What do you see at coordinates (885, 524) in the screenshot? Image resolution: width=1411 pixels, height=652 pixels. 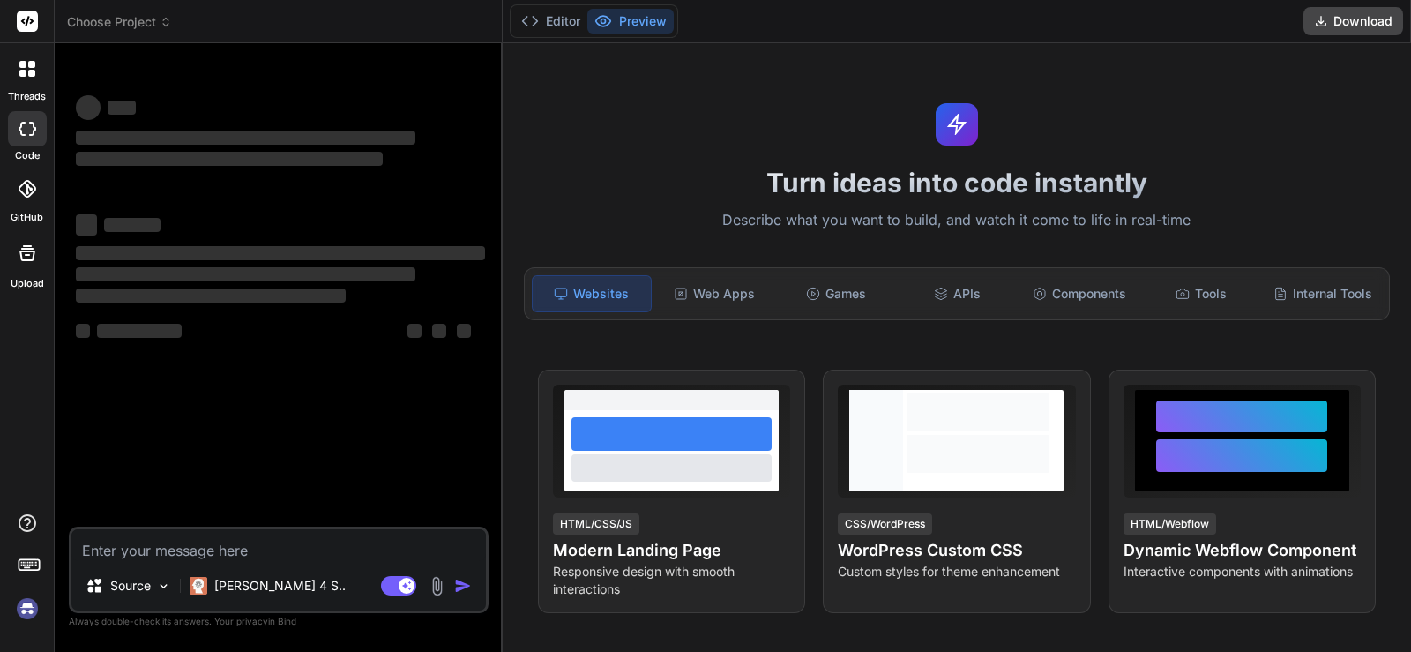 I see `div: CSS/WordPress` at bounding box center [885, 524].